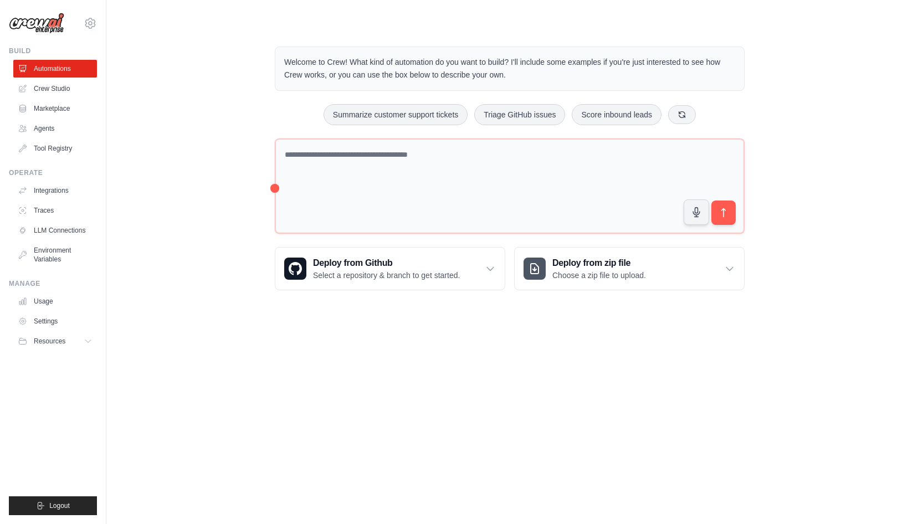  Describe the element at coordinates (55, 148) in the screenshot. I see `a: Tool Registry` at that location.